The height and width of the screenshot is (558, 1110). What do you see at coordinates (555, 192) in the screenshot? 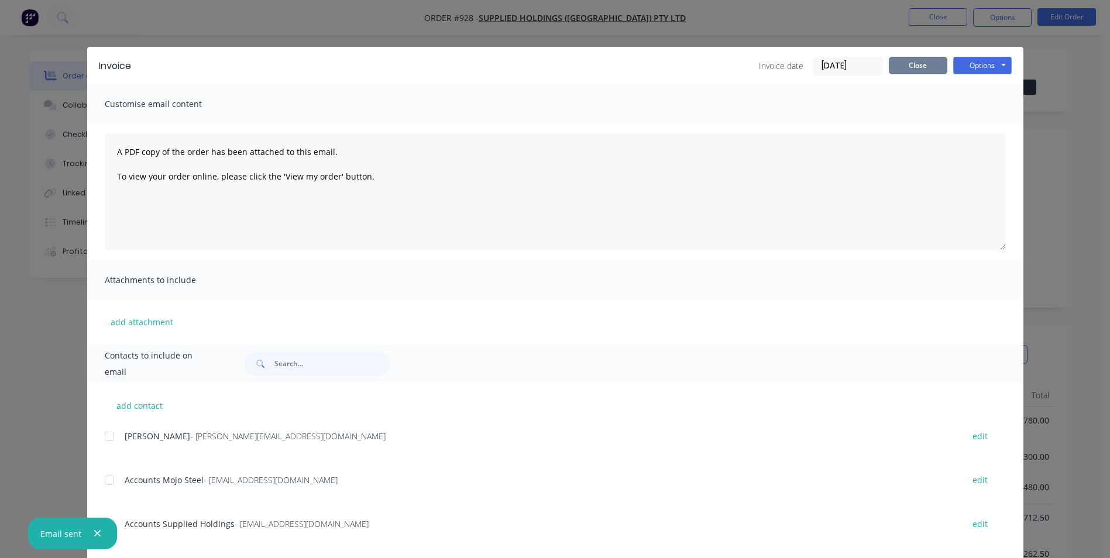
I see `textarea: A PDF copy of the order has been attached to this email. To view your order online, please click ...` at bounding box center [555, 192].